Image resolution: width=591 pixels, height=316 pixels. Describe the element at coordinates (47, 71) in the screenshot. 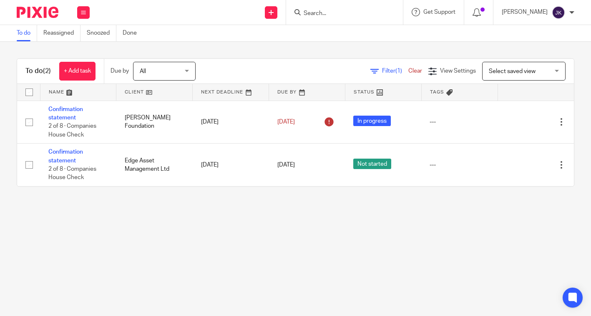

I see `span: (2)` at that location.